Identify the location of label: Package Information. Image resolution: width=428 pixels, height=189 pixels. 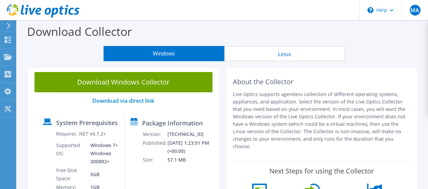
(172, 123).